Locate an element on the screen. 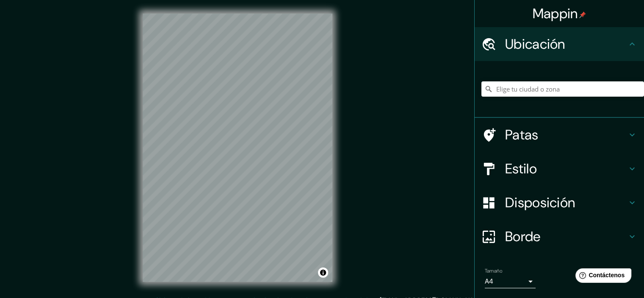 The width and height of the screenshot is (644, 298). font: Borde is located at coordinates (523, 236).